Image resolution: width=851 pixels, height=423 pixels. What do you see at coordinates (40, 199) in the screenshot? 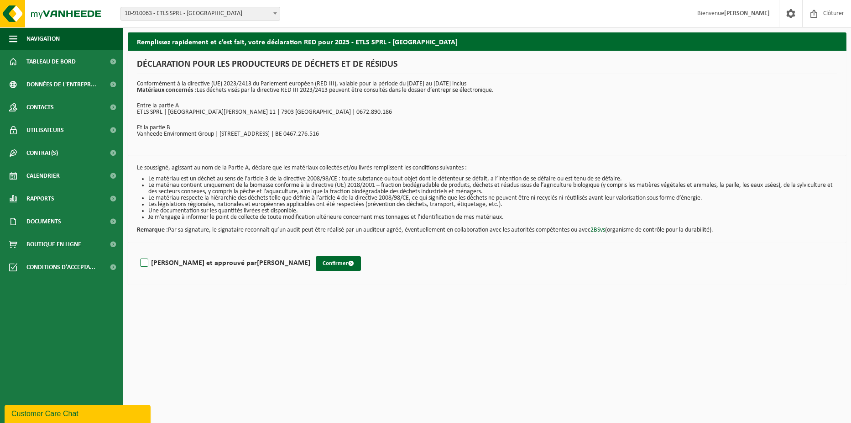
I see `span: Rapports` at bounding box center [40, 199].